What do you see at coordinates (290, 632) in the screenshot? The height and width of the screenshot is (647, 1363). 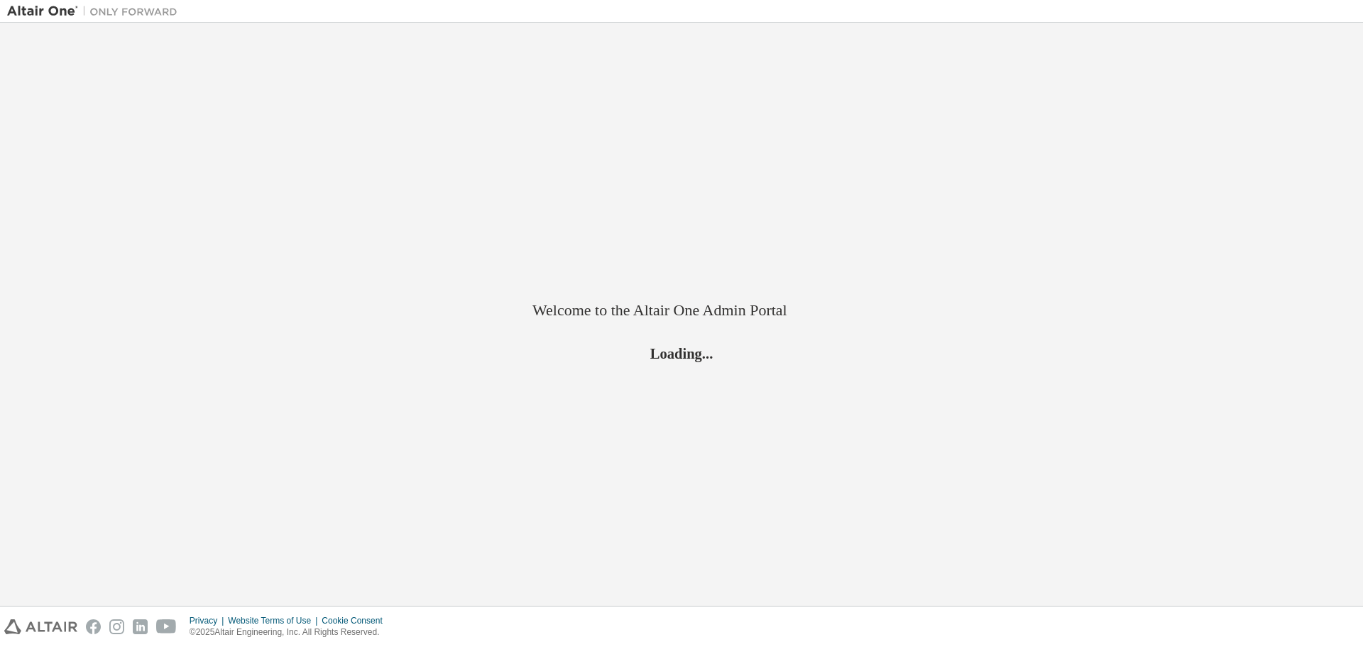 I see `p: © 2025 Altair Engineering, Inc. All Rights Reserved.` at bounding box center [290, 632].